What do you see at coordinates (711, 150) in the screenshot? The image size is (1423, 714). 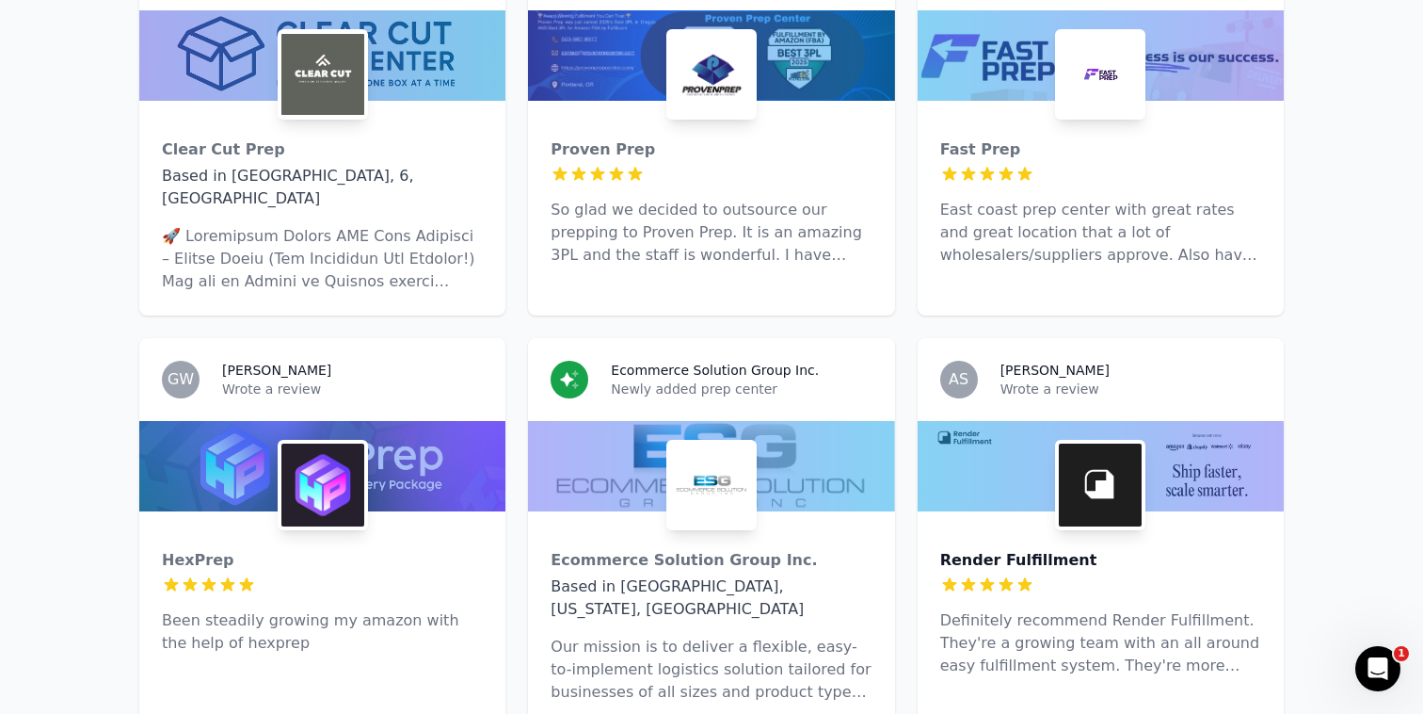 I see `div: Proven Prep` at bounding box center [711, 150].